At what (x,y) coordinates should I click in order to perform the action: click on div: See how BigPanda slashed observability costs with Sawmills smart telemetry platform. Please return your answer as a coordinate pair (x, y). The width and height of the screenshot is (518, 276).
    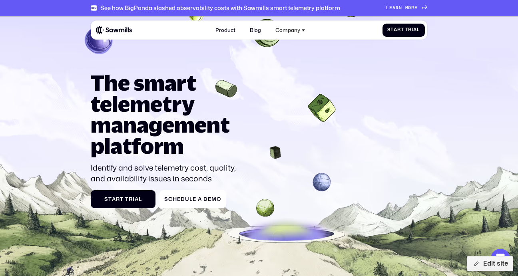
    Looking at the image, I should click on (220, 8).